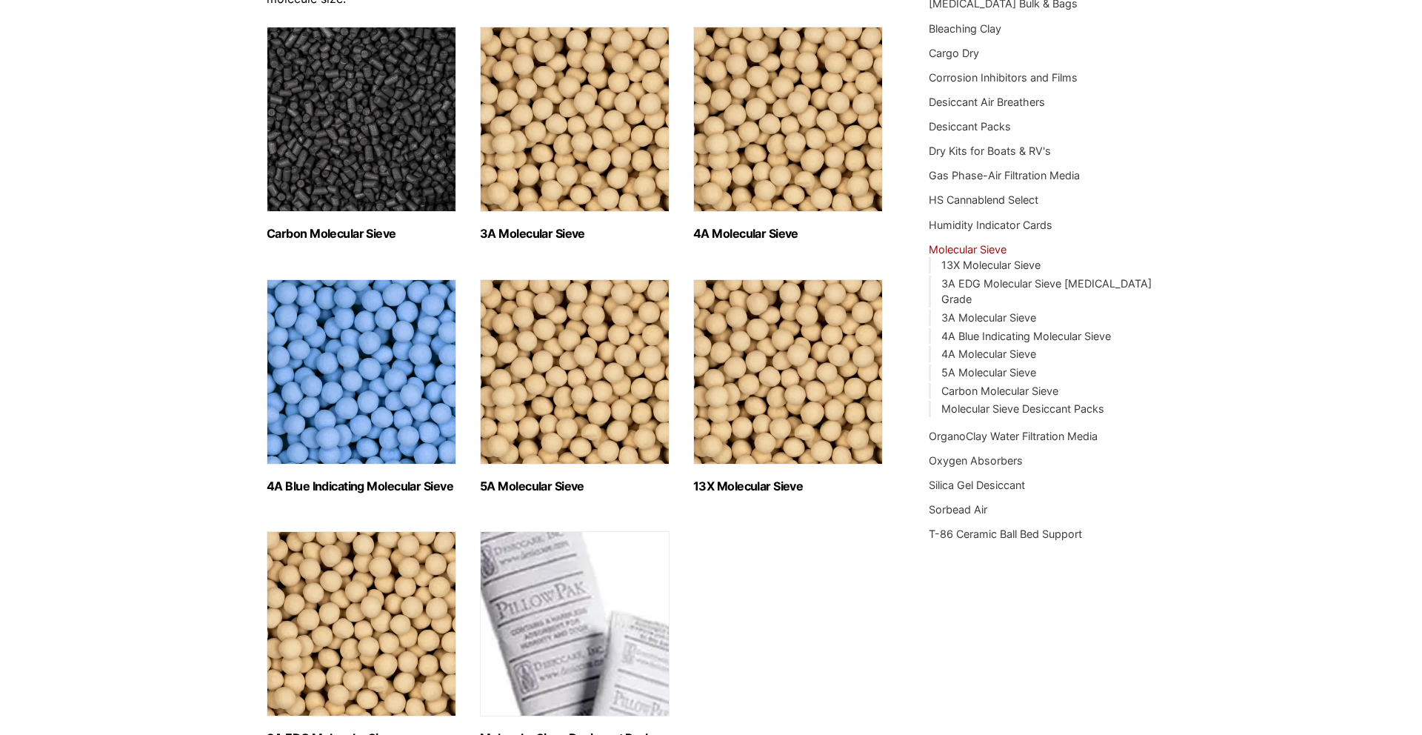 The image size is (1422, 735). What do you see at coordinates (362, 486) in the screenshot?
I see `h2: 4A Blue Indicating Molecular Sieve` at bounding box center [362, 486].